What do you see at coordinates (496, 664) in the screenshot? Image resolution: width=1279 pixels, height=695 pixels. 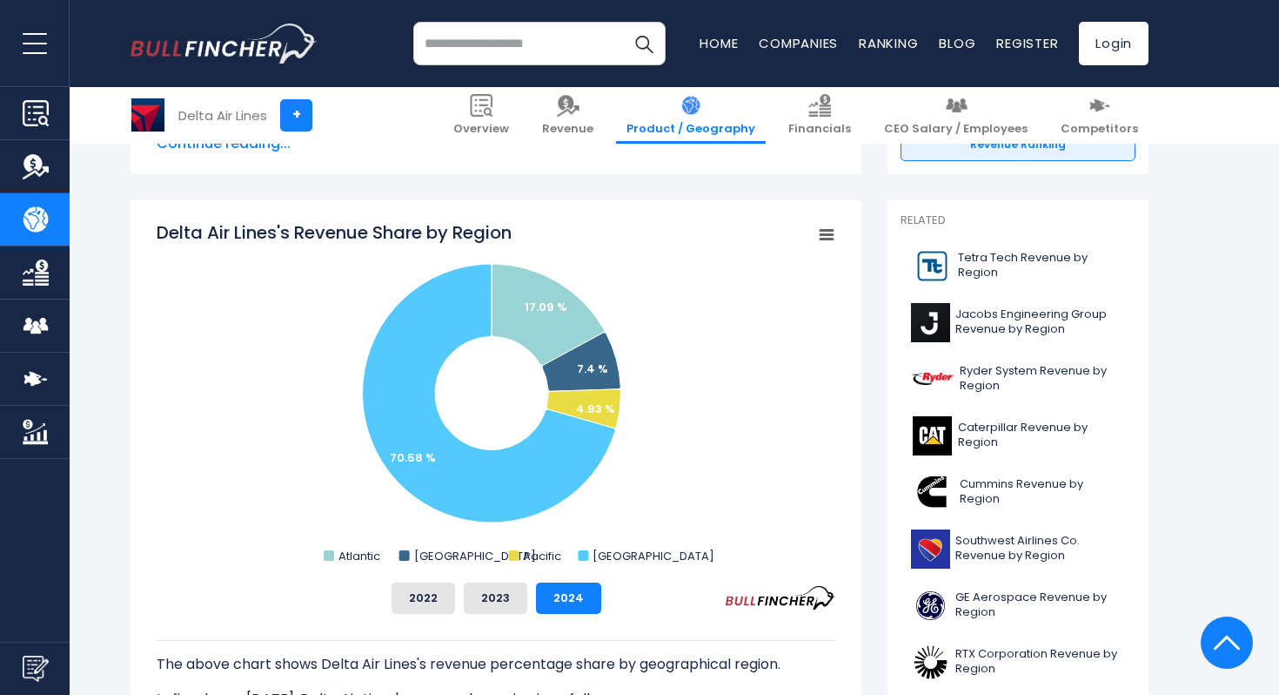 I see `p: The above chart shows Delta Air Lines's revenue percentage share by geographical region.` at bounding box center [496, 664].